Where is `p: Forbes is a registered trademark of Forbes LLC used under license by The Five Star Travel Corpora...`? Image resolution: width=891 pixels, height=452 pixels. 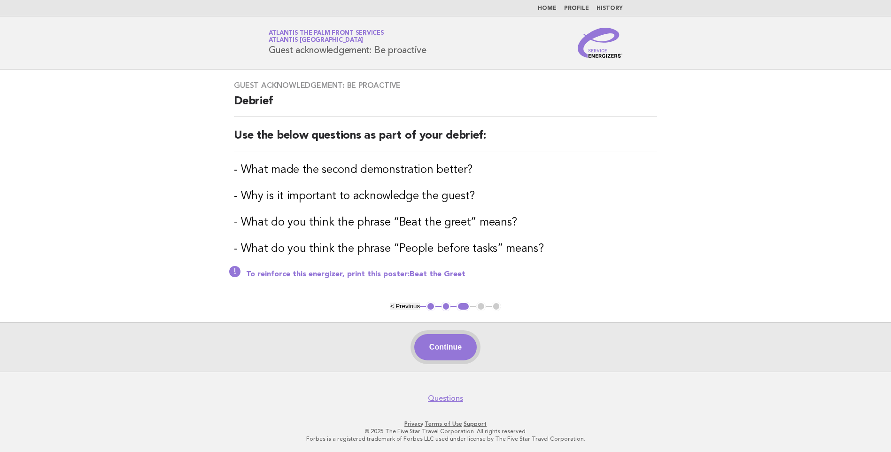 p: Forbes is a registered trademark of Forbes LLC used under license by The Five Star Travel Corpora... is located at coordinates (446, 439).